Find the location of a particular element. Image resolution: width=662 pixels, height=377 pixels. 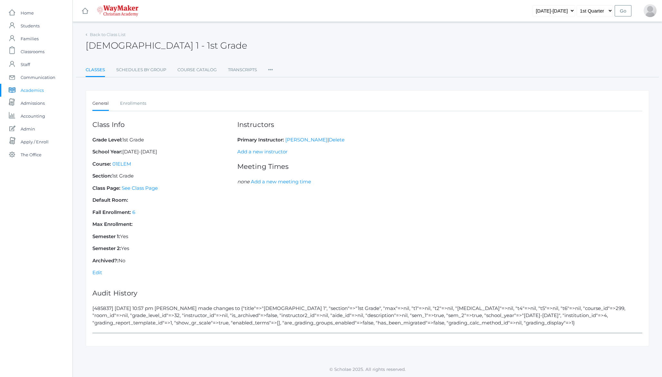

strong: Section: is located at coordinates (102, 175).